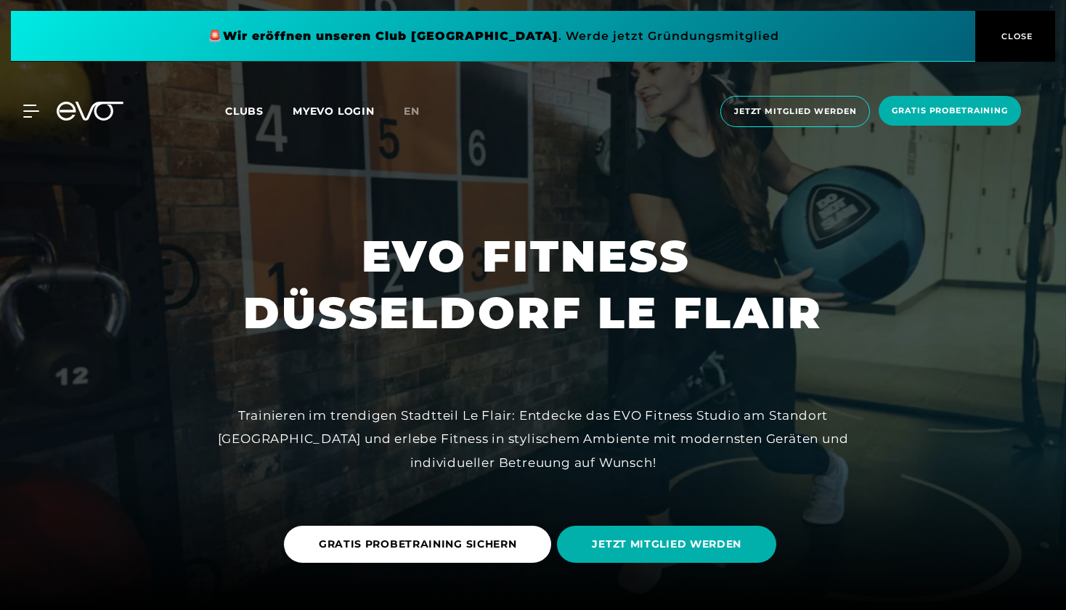 This screenshot has height=610, width=1066. What do you see at coordinates (533, 439) in the screenshot?
I see `div: Trainieren im trendigen Stadtteil Le Flair: Entdecke das EVO Fitness Studio am Standort [GEOGRAPH...` at bounding box center [533, 439].